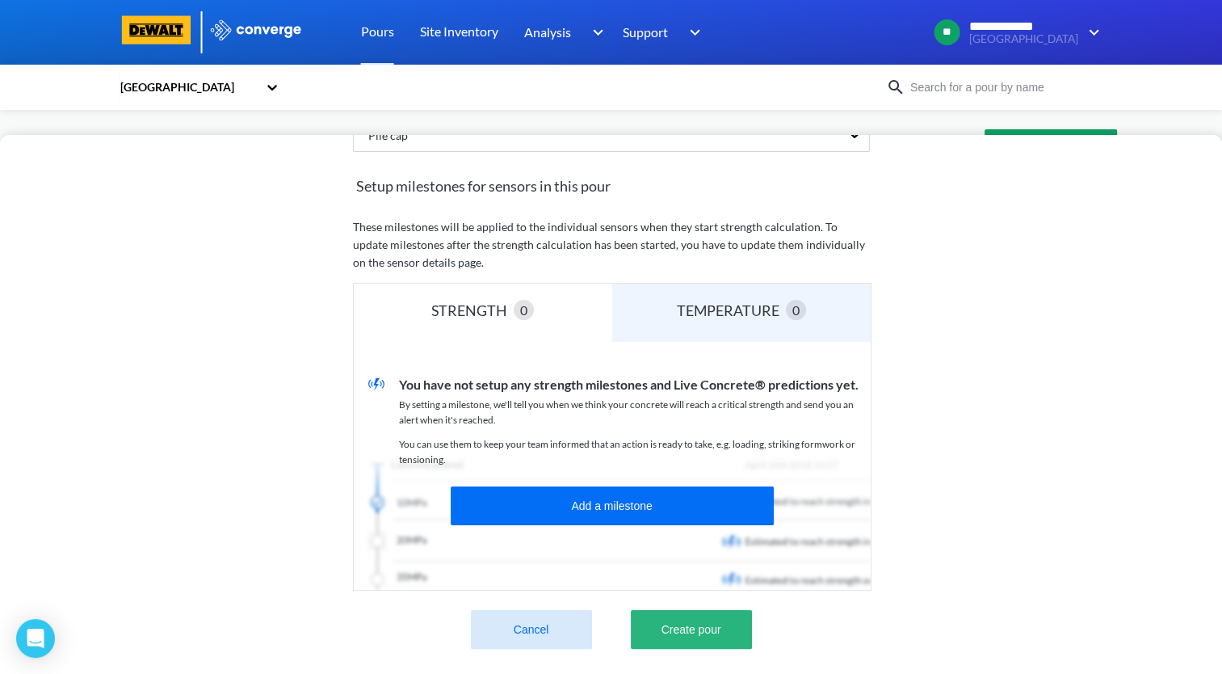 The width and height of the screenshot is (1222, 674). I want to click on div: Pile cap, so click(381, 136).